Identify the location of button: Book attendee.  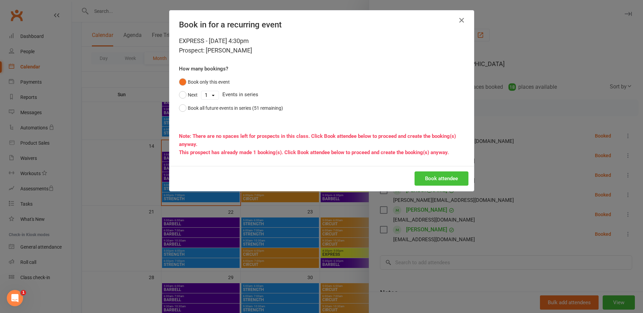
(441, 179).